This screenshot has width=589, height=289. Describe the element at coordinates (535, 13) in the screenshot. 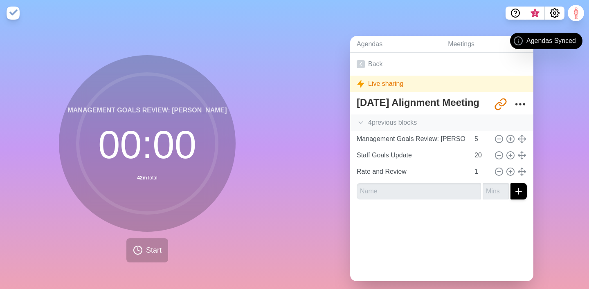

I see `button: What’s new` at that location.